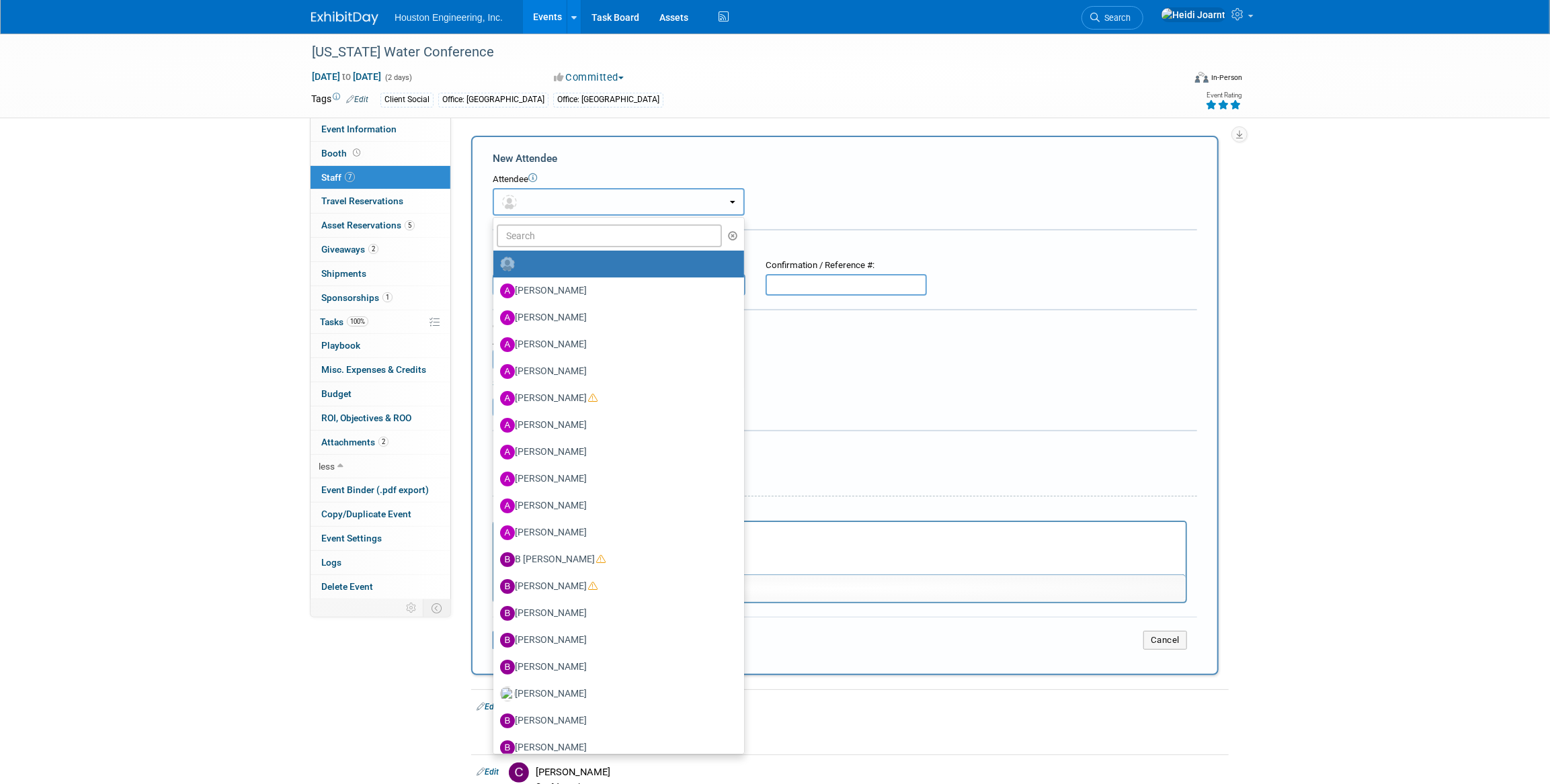  Describe the element at coordinates (380, 249) in the screenshot. I see `a: Giveaways2` at that location.